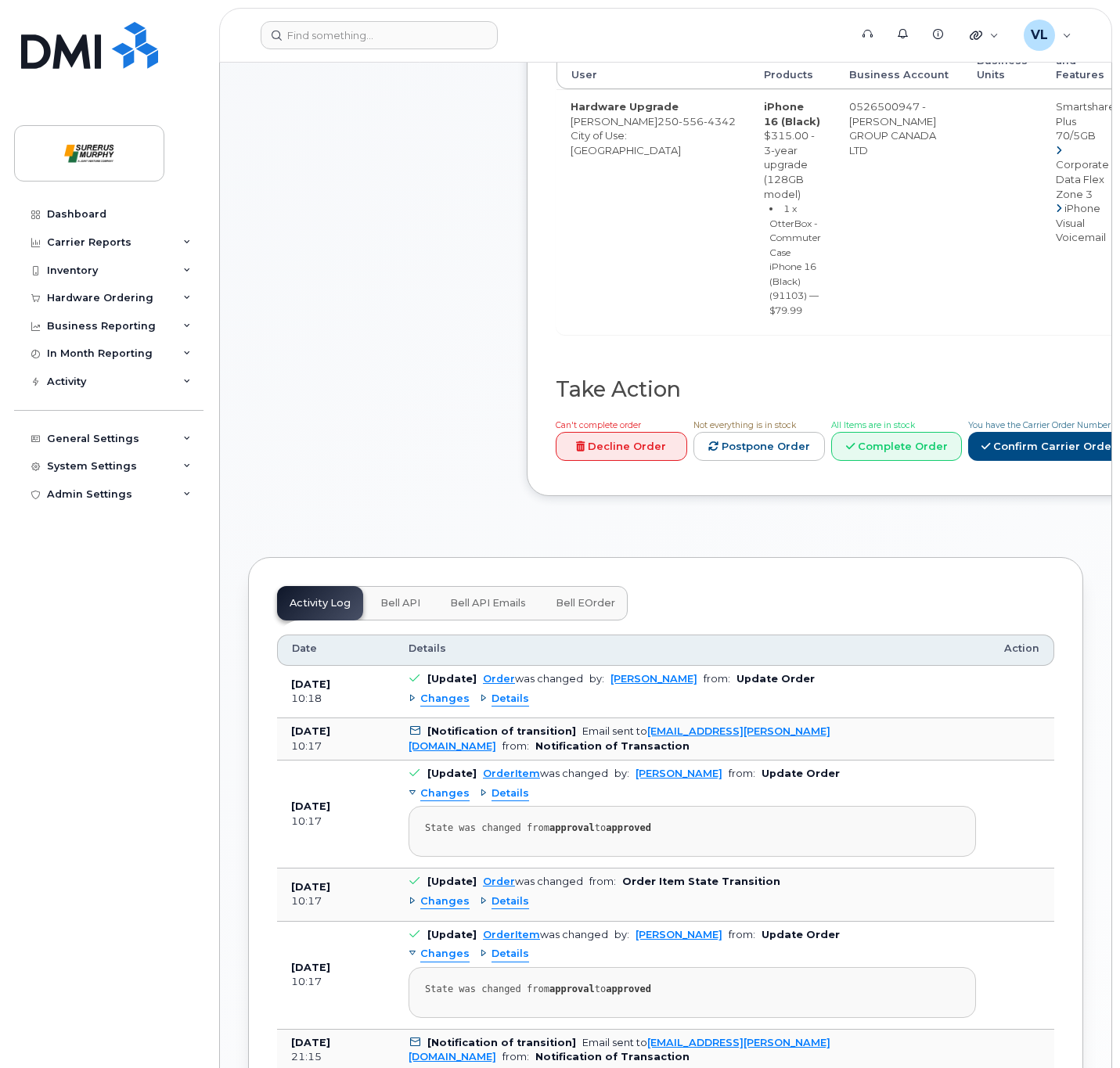  Describe the element at coordinates (795, 259) in the screenshot. I see `small: 1 x OtterBox - Commuter Case iPhone 16 (Black) (91103) — $79.99` at that location.